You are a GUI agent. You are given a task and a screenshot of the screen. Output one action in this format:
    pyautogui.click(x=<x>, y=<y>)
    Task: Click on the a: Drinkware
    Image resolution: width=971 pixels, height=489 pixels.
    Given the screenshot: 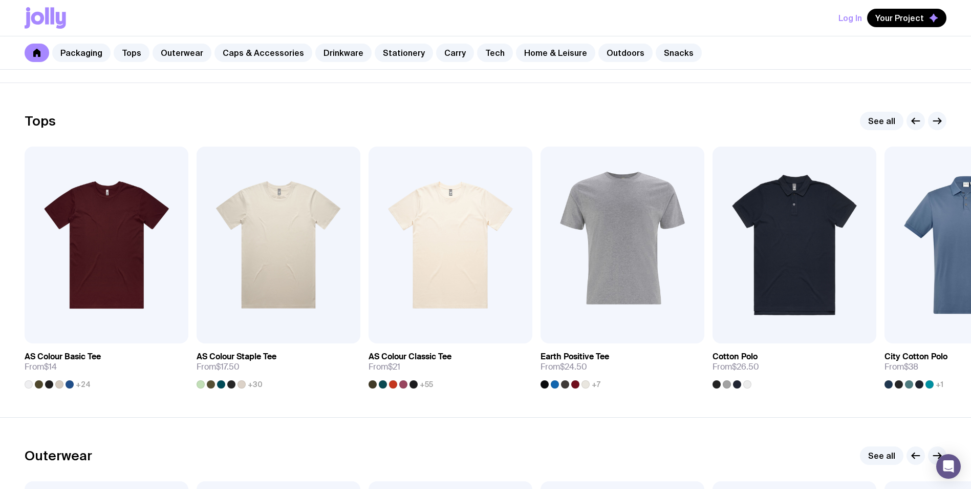 What is the action you would take?
    pyautogui.click(x=344, y=53)
    